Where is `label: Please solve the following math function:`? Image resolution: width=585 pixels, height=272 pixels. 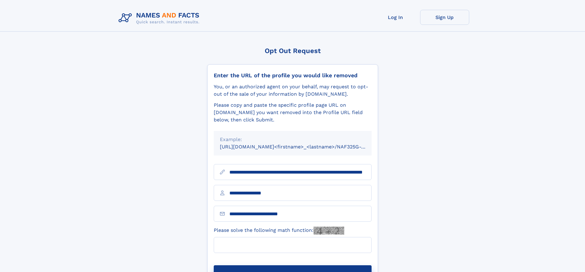 label: Please solve the following math function: is located at coordinates (279, 231).